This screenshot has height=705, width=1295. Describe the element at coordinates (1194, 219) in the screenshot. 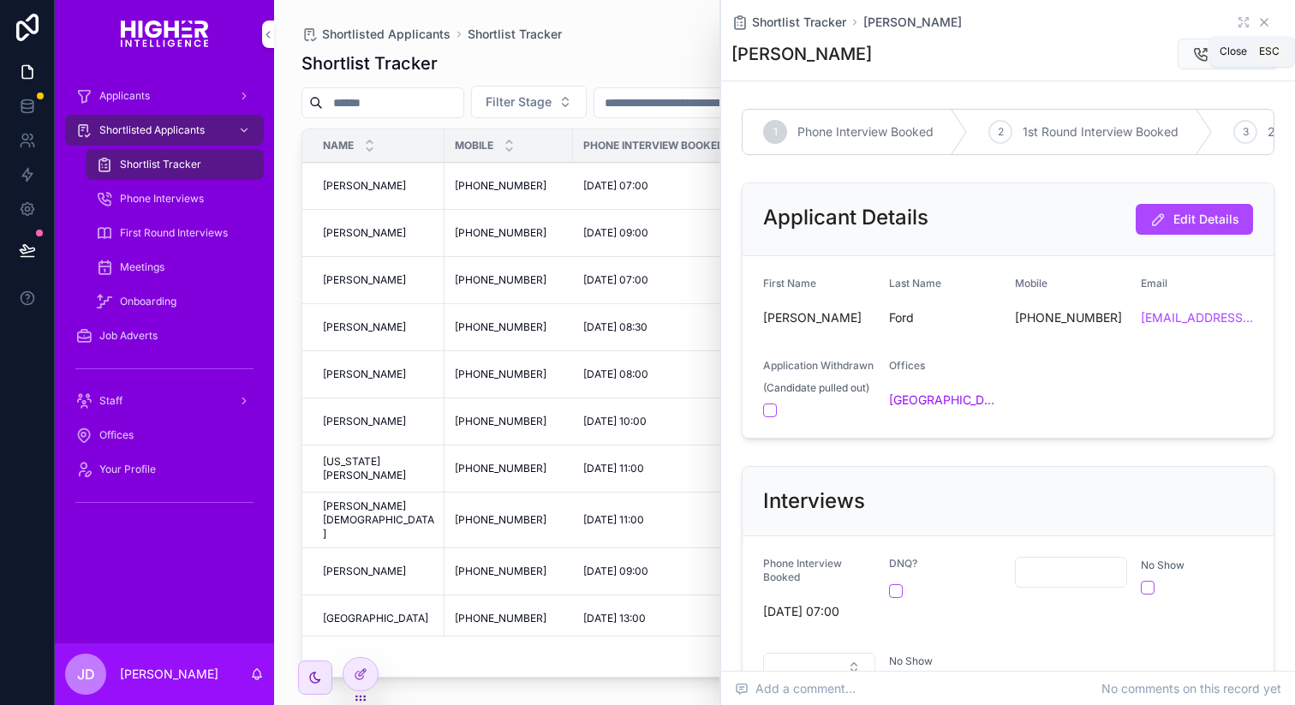

I see `button: Edit Details` at that location.